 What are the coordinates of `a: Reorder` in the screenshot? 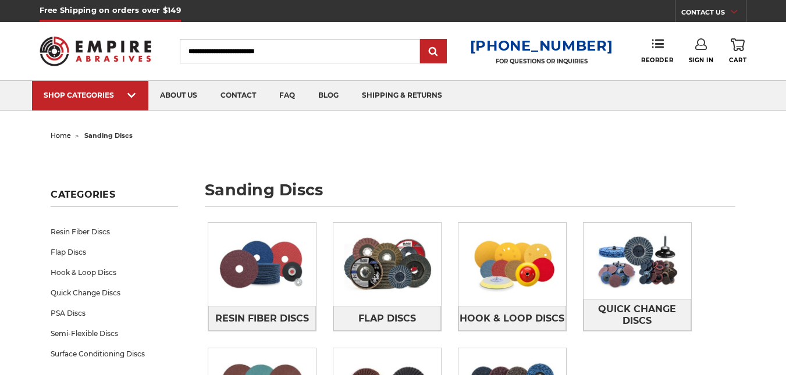 It's located at (657, 51).